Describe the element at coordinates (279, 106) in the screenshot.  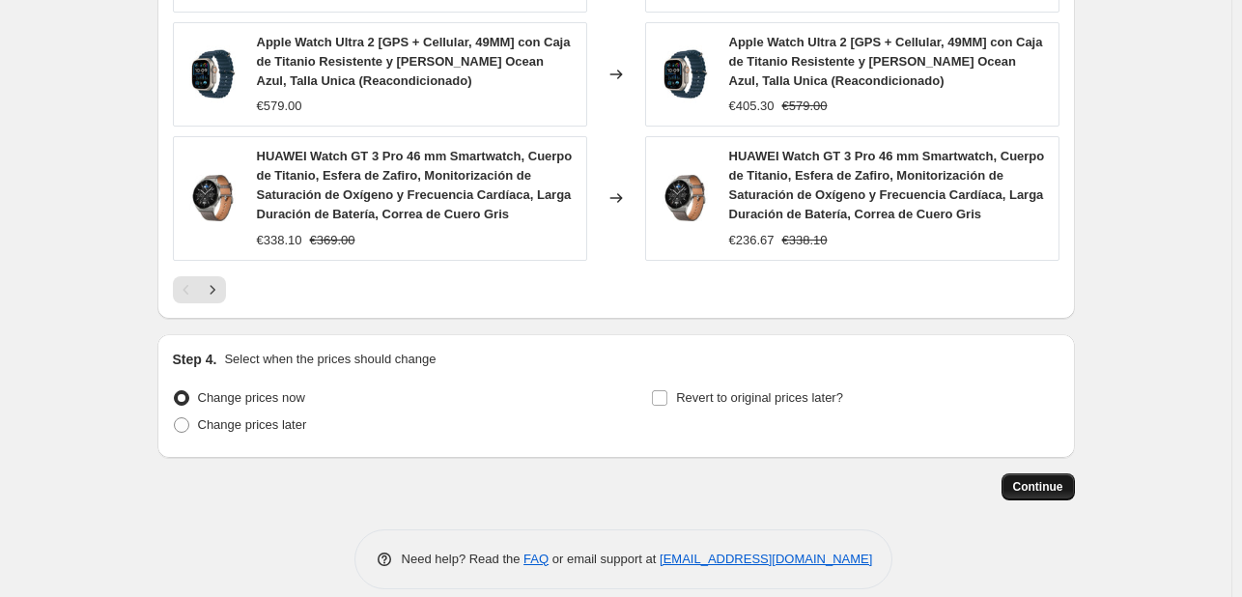
I see `div: €579.00` at that location.